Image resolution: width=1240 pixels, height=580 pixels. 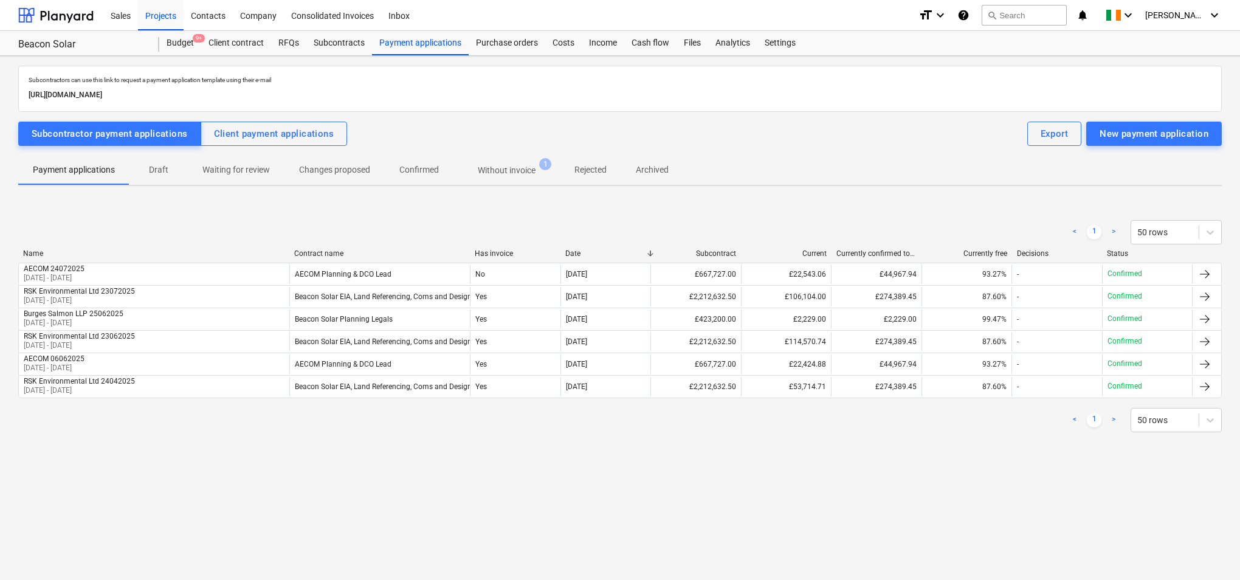 I want to click on a: Next page, so click(x=1113, y=420).